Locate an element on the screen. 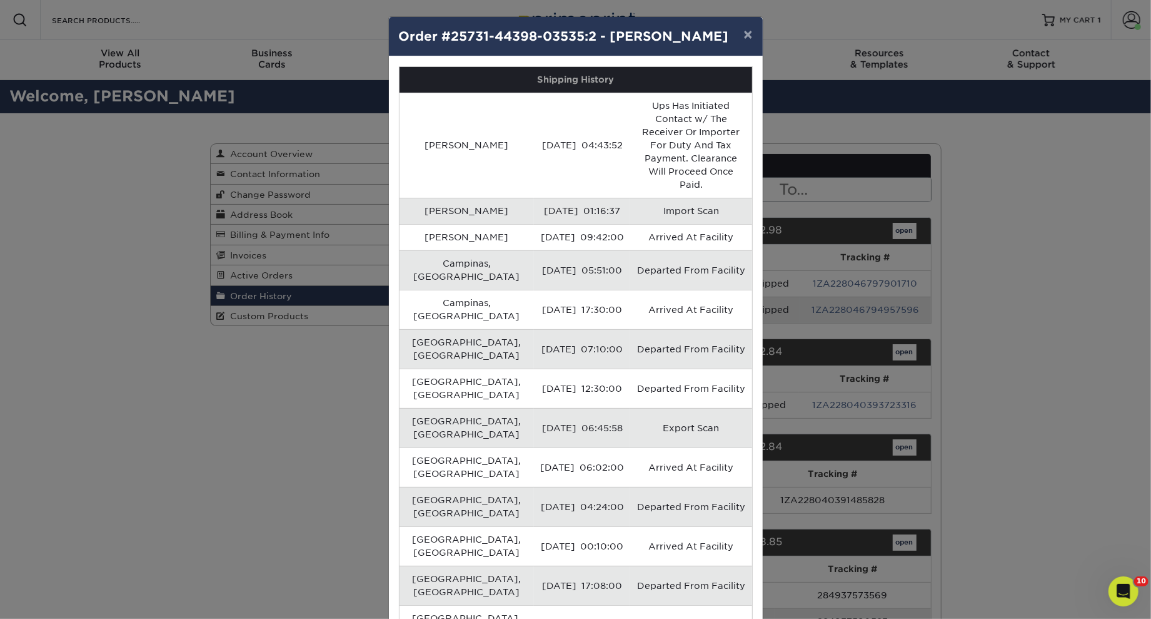  td: Import Scan is located at coordinates (691, 211).